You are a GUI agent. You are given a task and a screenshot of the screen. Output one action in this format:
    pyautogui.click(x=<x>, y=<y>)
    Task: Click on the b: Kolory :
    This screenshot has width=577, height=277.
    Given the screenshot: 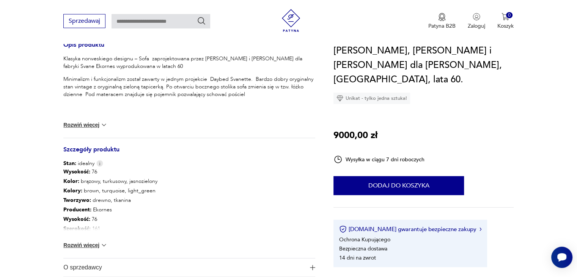 What is the action you would take?
    pyautogui.click(x=73, y=191)
    